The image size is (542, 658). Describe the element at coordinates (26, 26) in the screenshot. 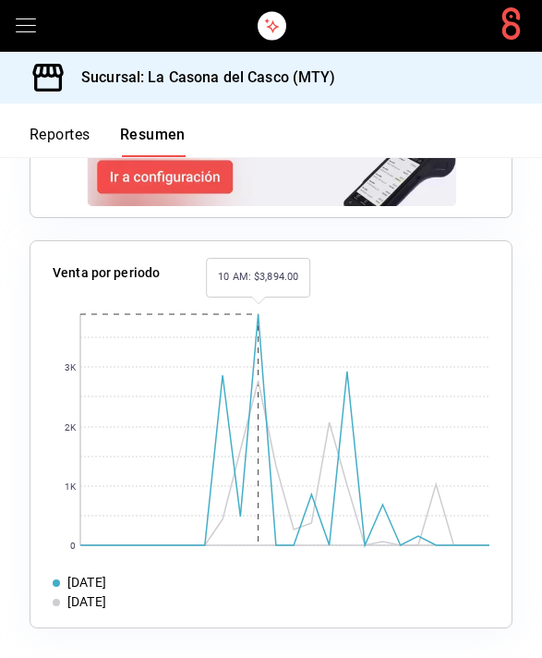

I see `button: open drawer` at that location.